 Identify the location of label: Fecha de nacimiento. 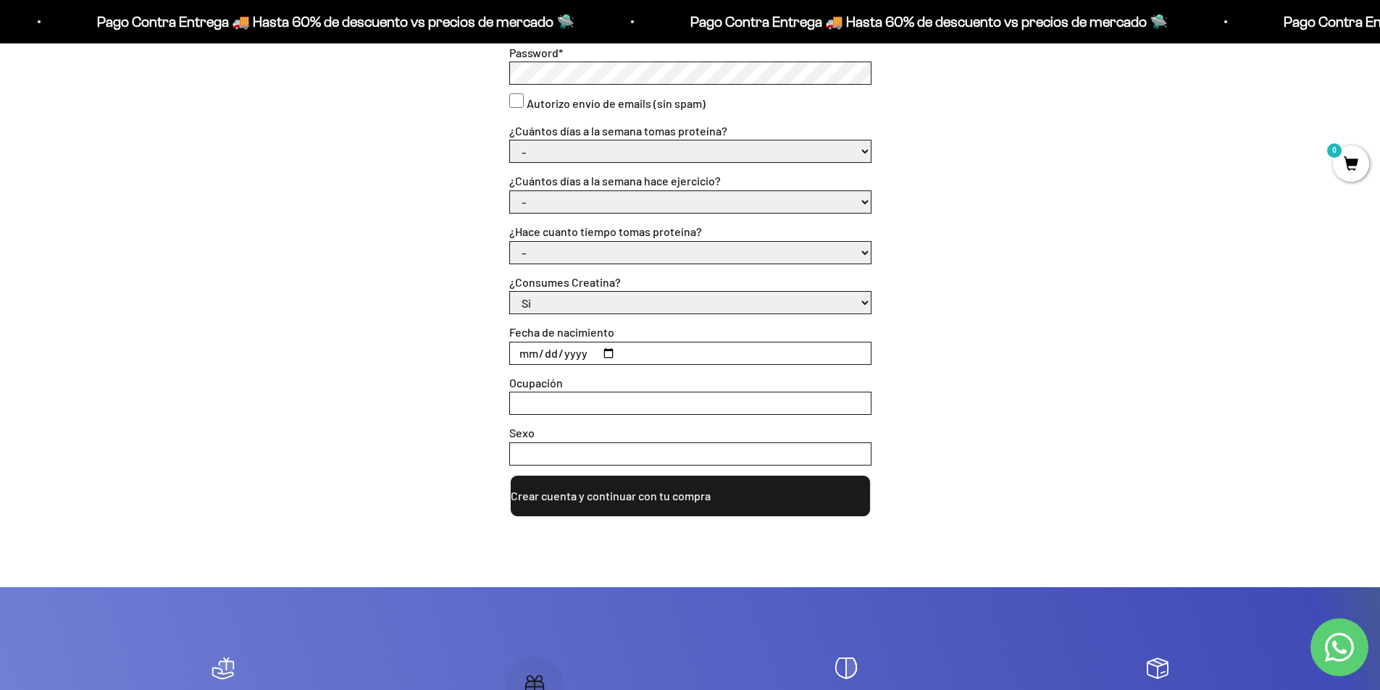
(561, 332).